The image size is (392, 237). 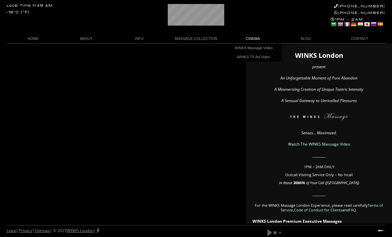 I want to click on em: In About, so click(x=286, y=182).